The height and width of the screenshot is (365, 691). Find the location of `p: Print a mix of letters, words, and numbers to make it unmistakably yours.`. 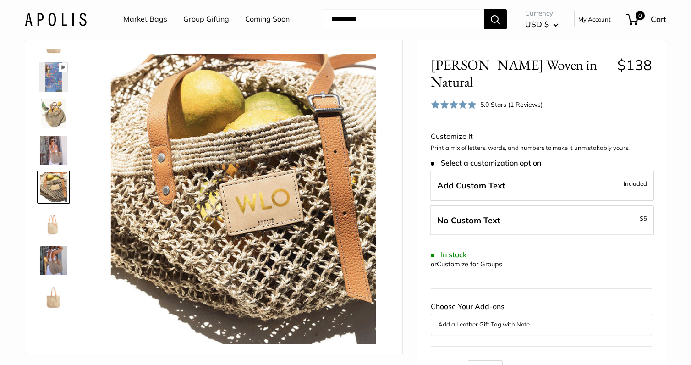

p: Print a mix of letters, words, and numbers to make it unmistakably yours. is located at coordinates (541, 148).